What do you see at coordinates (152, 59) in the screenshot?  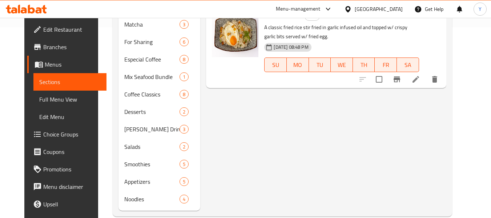 I see `div: Especial Coffee` at bounding box center [152, 59].